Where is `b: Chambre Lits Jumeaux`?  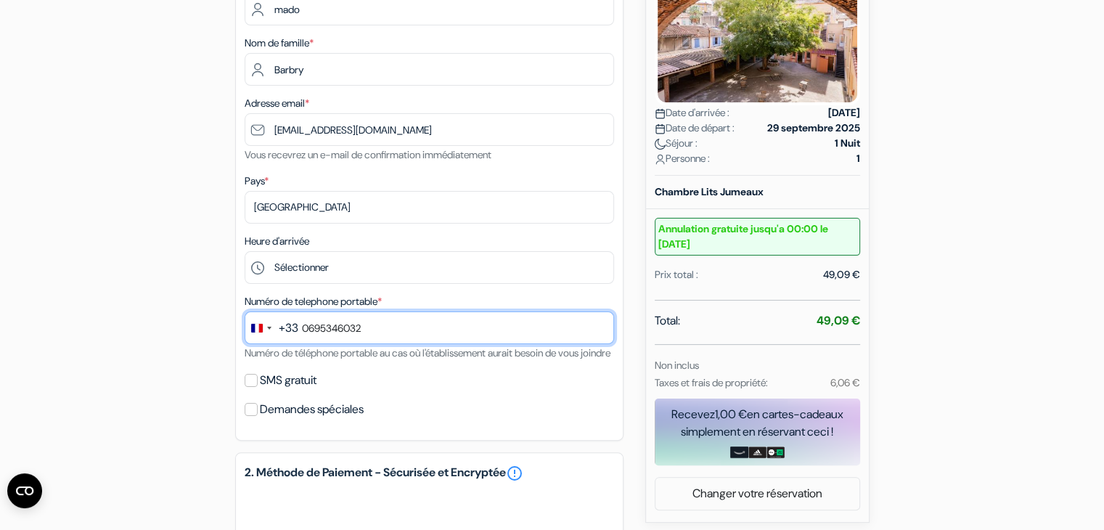 b: Chambre Lits Jumeaux is located at coordinates (709, 192).